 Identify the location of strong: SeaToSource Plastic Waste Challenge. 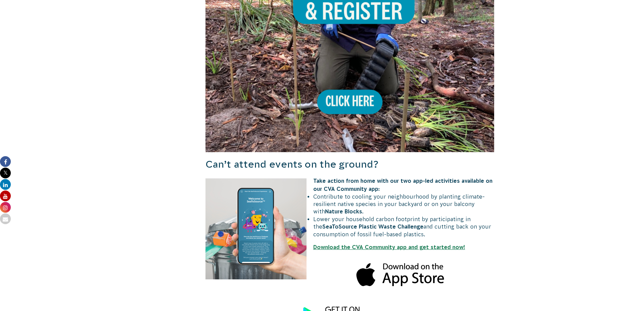
(373, 227).